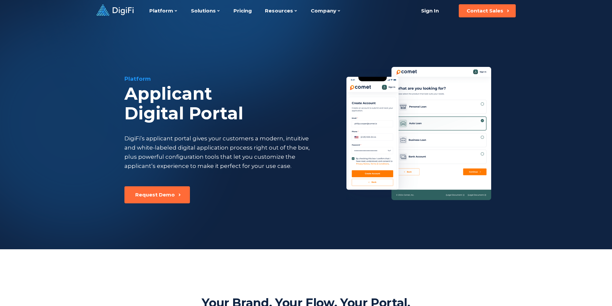 The width and height of the screenshot is (612, 306). I want to click on a: Request Demo, so click(157, 195).